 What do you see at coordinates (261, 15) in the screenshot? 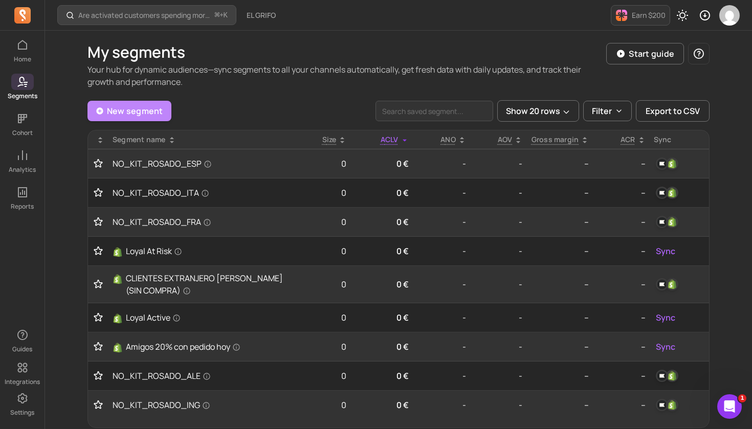
I see `span: EL GRIFO` at bounding box center [261, 15].